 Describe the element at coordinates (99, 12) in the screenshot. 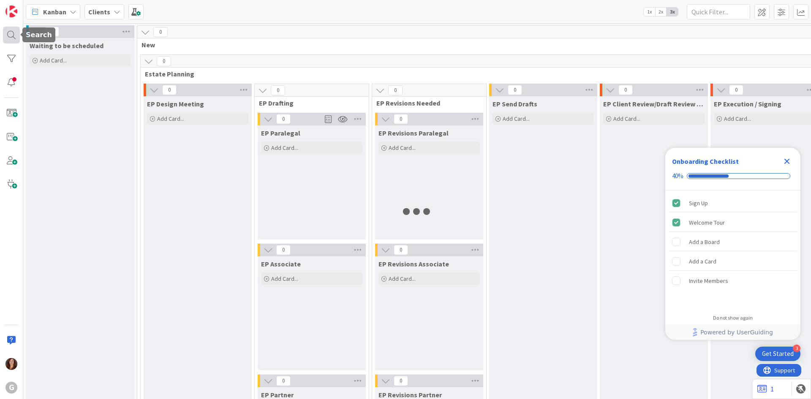

I see `b: Clients` at that location.